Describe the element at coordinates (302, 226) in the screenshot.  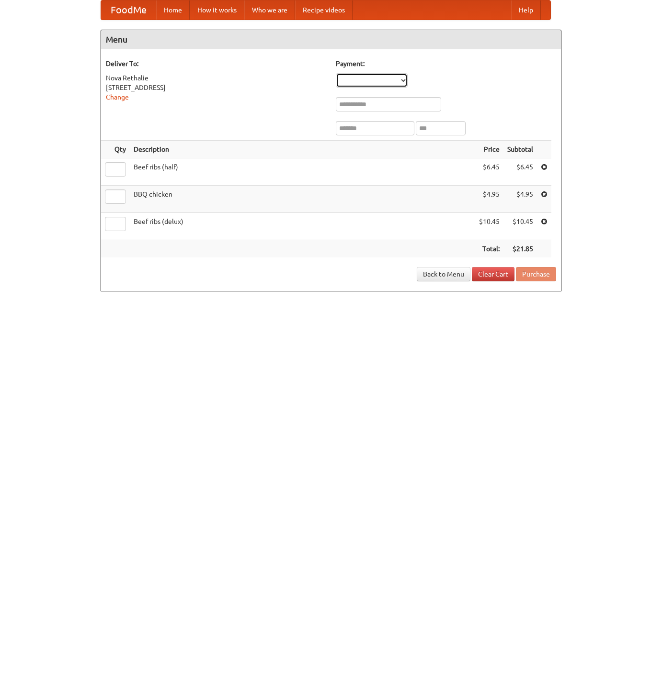
I see `td: Beef ribs (delux)` at that location.